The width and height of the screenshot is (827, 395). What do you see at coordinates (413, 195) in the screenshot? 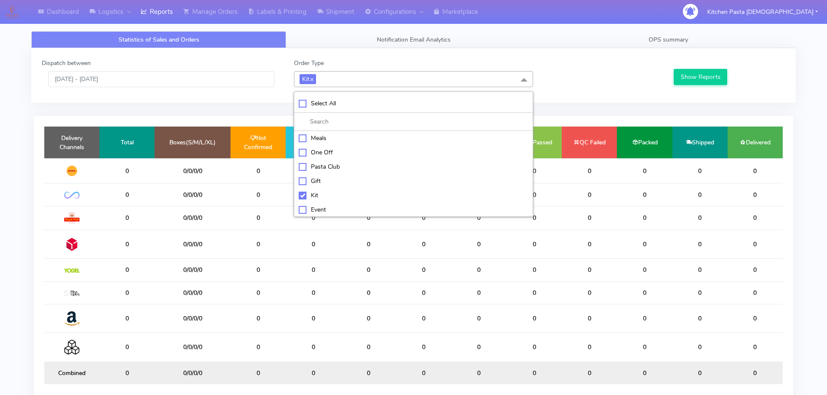
I see `div: Kit` at bounding box center [413, 195].